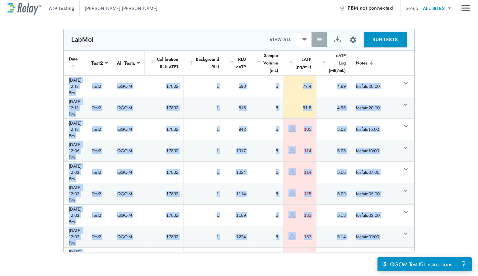  What do you see at coordinates (238, 151) in the screenshot?
I see `div: 1017` at bounding box center [238, 151].